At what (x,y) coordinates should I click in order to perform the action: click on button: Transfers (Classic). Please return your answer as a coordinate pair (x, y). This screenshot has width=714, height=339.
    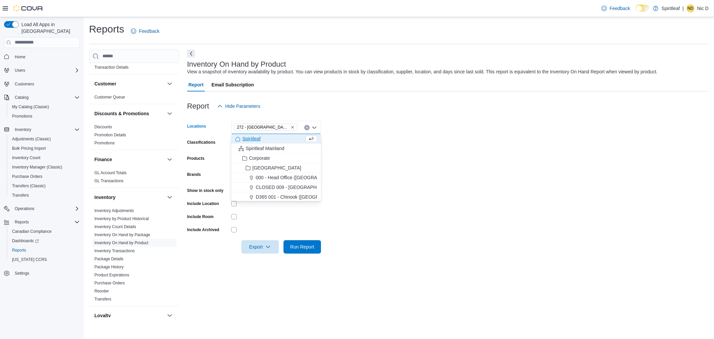
    Looking at the image, I should click on (45, 186).